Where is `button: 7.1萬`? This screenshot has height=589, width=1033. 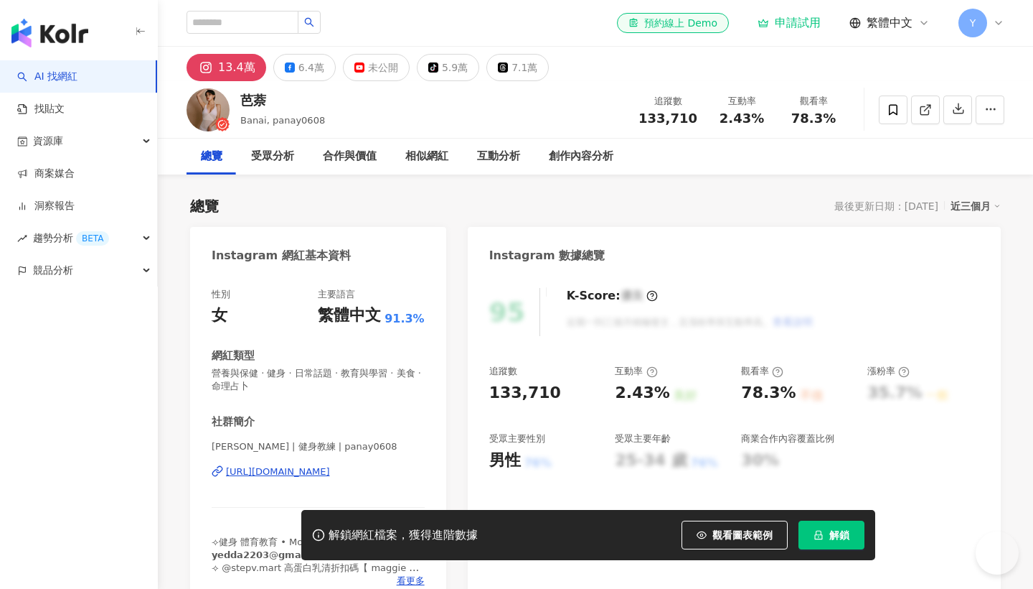 button: 7.1萬 is located at coordinates (517, 67).